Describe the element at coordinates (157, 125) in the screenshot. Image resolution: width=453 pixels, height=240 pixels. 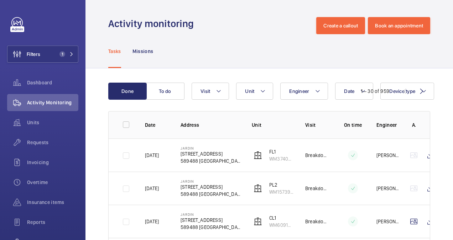
I see `p: Date` at that location.